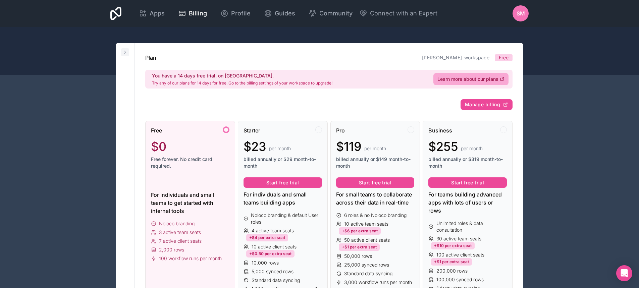 The image size is (639, 288). What do you see at coordinates (286, 219) in the screenshot?
I see `span: Noloco branding & default User roles` at bounding box center [286, 219].